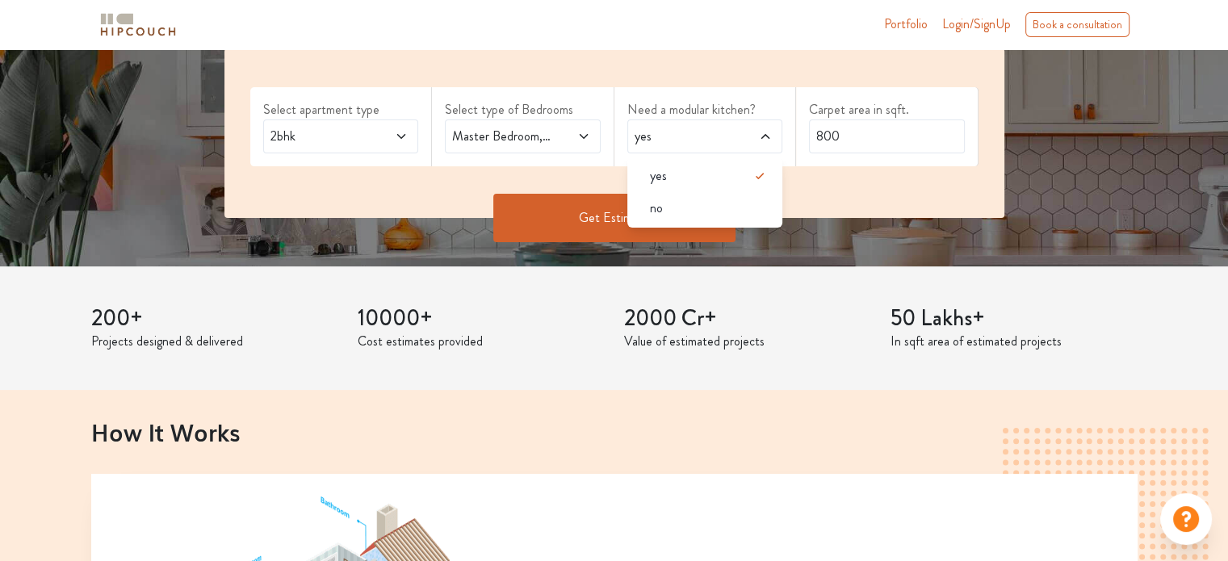 The image size is (1228, 561). I want to click on p: Value of estimated projects, so click(748, 342).